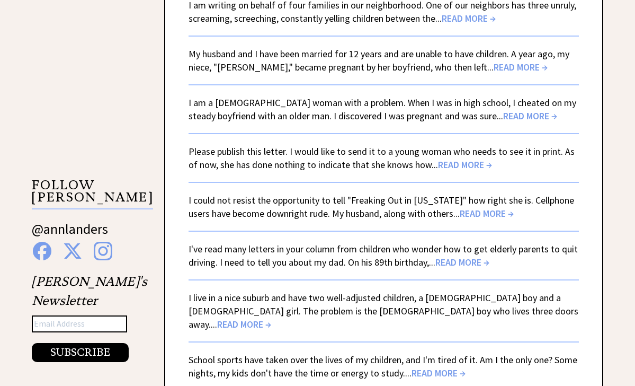 The height and width of the screenshot is (386, 635). I want to click on button: SUBSCRIBE, so click(80, 352).